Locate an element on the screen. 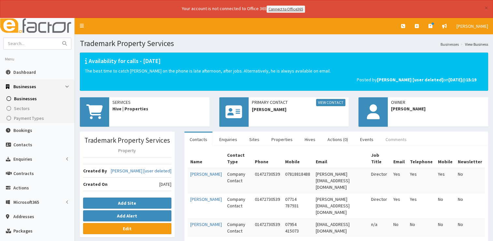  p: Property is located at coordinates (127, 150).